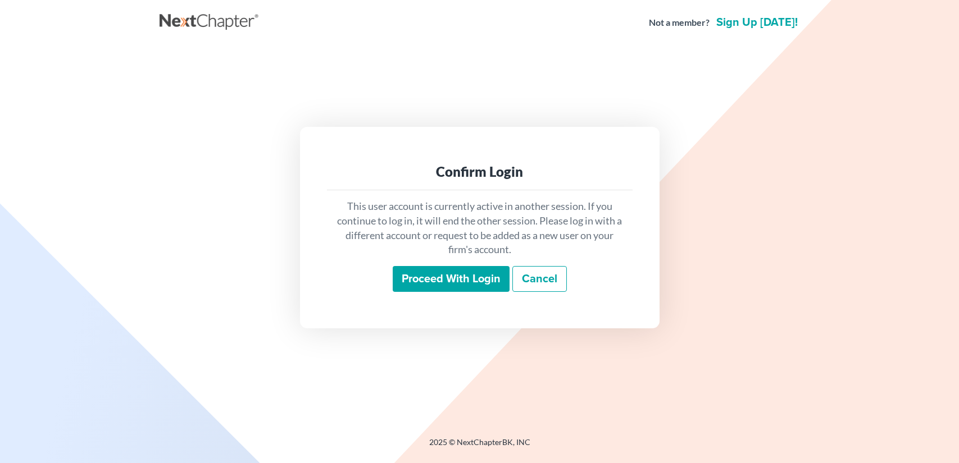  I want to click on strong: Not a member?, so click(679, 22).